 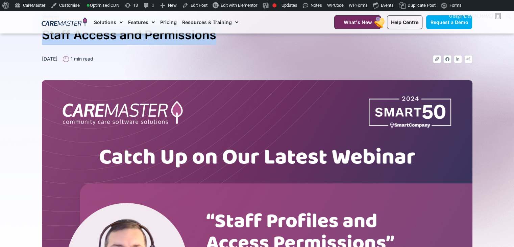 I want to click on nav: Menu, so click(x=206, y=22).